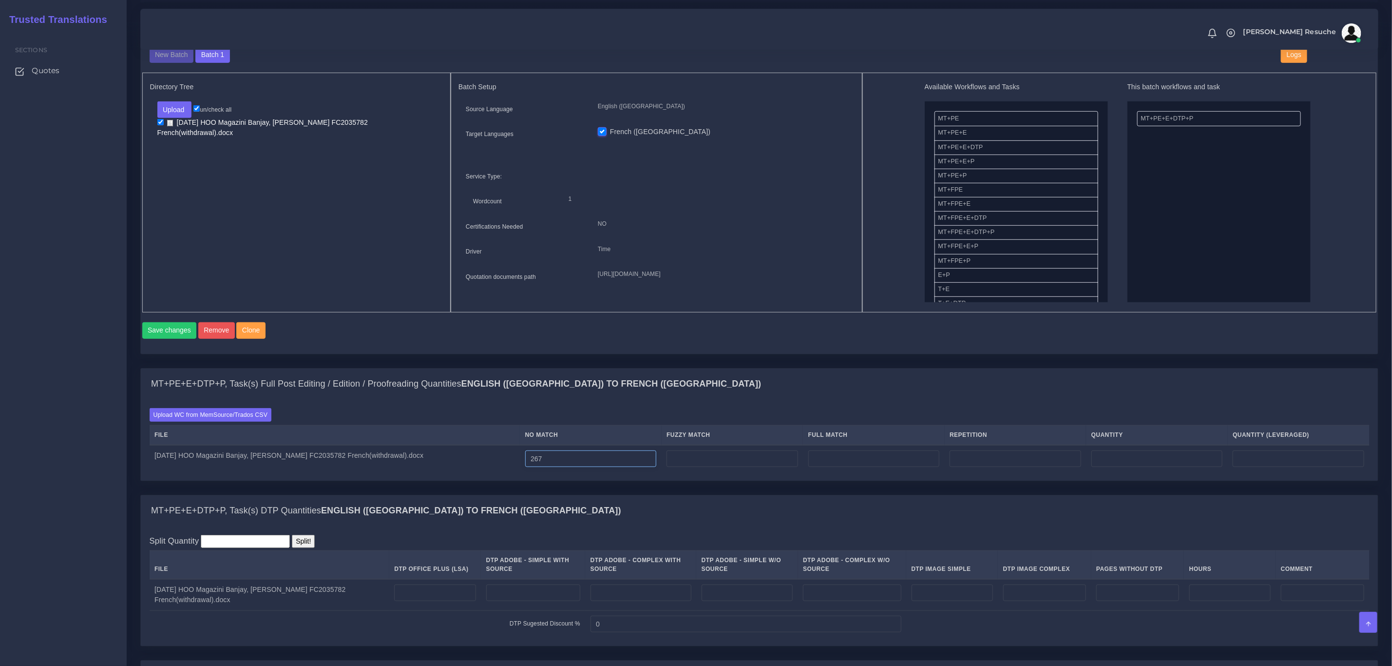 The width and height of the screenshot is (1392, 666). Describe the element at coordinates (1017, 162) in the screenshot. I see `li: MT+PE+E+P` at that location.